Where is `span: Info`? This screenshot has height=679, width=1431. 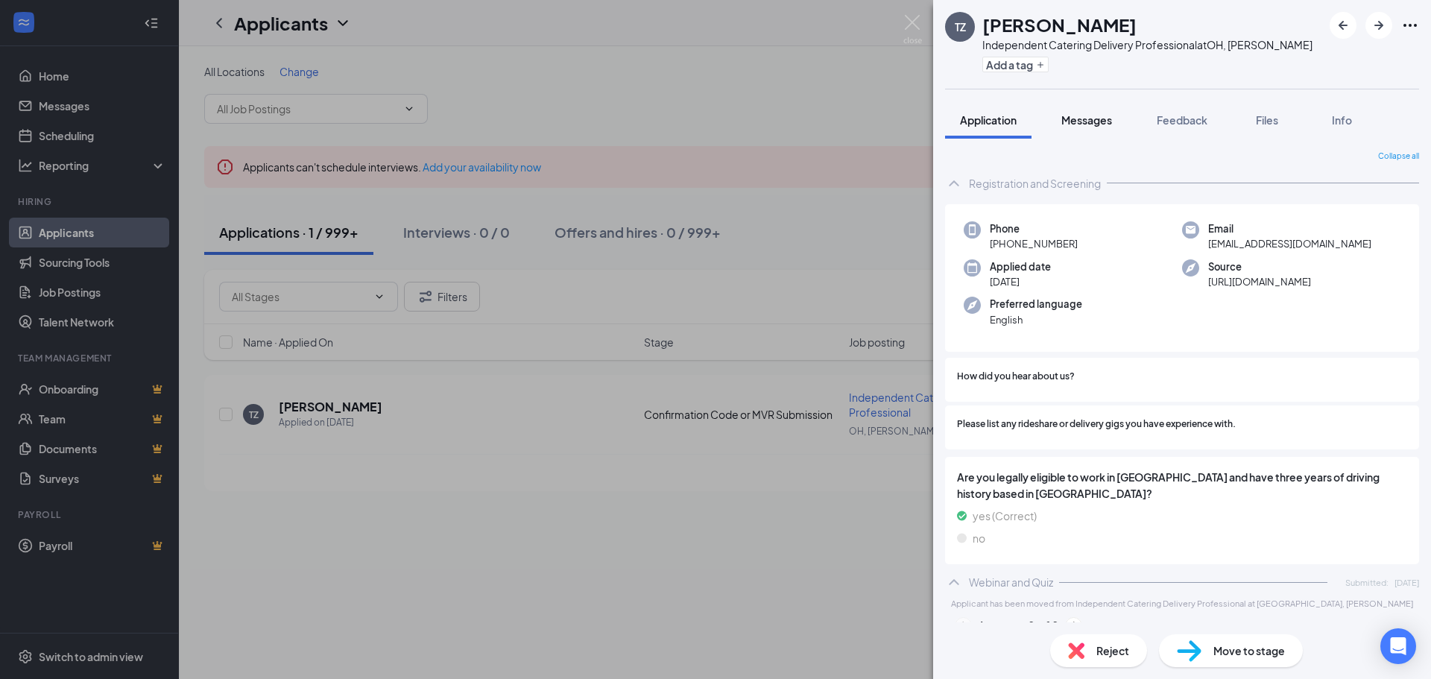 span: Info is located at coordinates (1341, 120).